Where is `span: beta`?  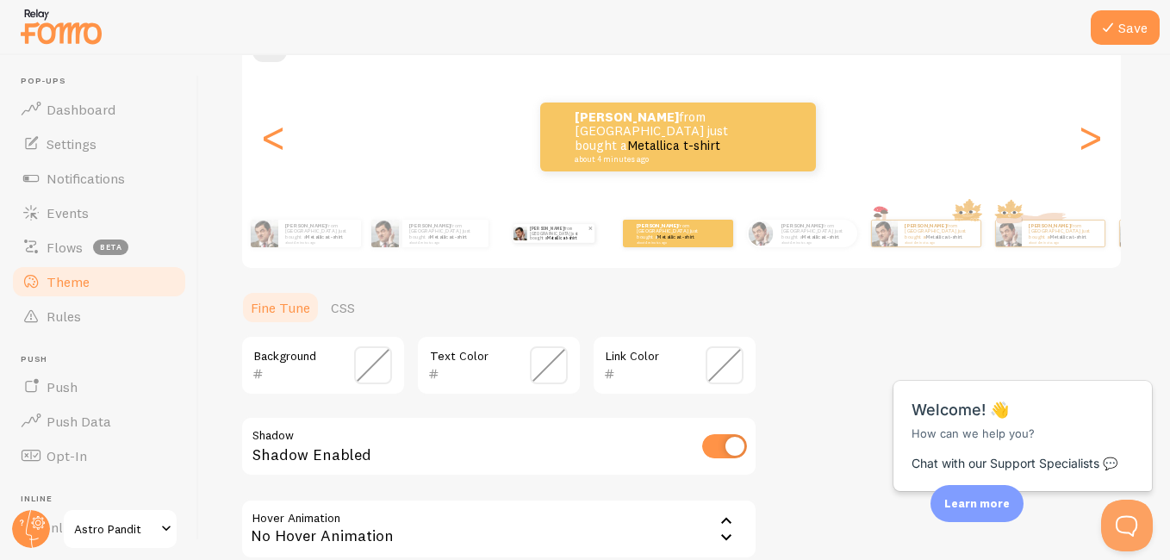
span: beta is located at coordinates (110, 247).